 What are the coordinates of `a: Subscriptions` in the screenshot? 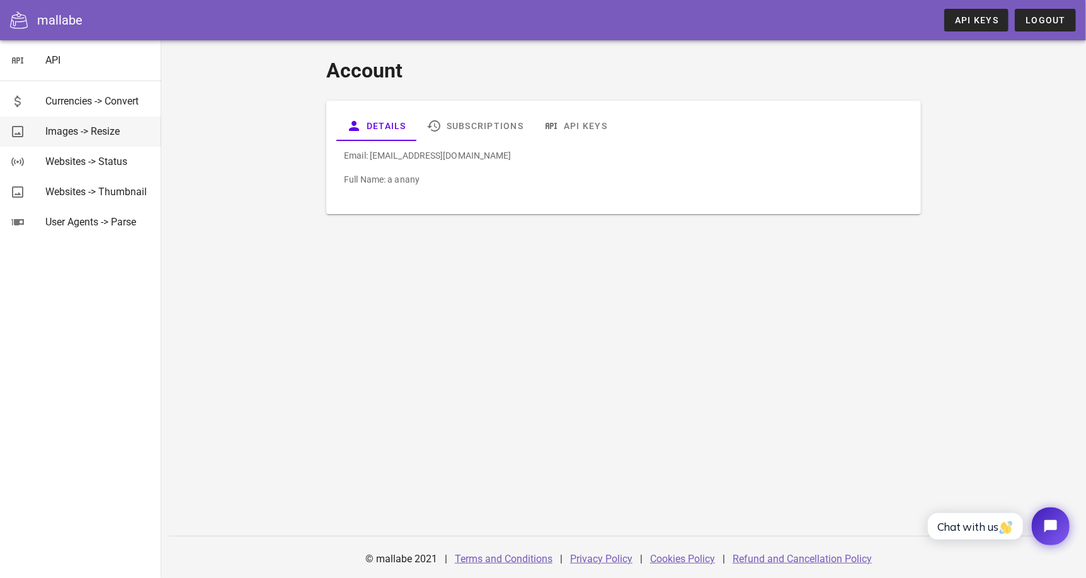 It's located at (475, 126).